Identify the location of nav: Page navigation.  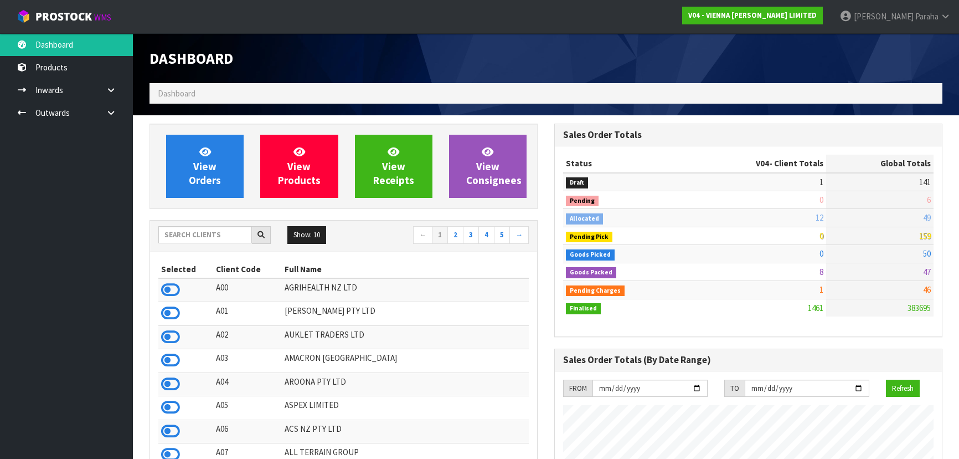
(441, 235).